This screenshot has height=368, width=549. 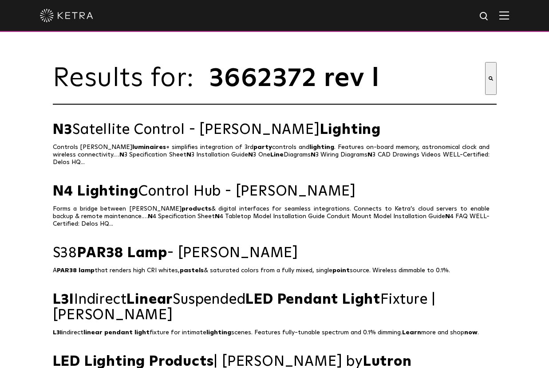 What do you see at coordinates (491, 79) in the screenshot?
I see `button: Search` at bounding box center [491, 79].